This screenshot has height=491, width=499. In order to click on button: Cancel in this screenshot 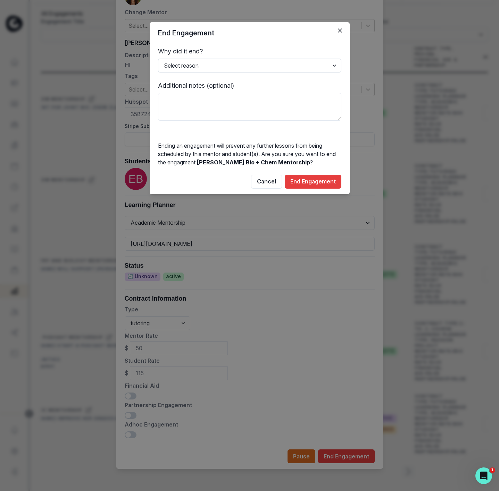, I will do `click(266, 182)`.